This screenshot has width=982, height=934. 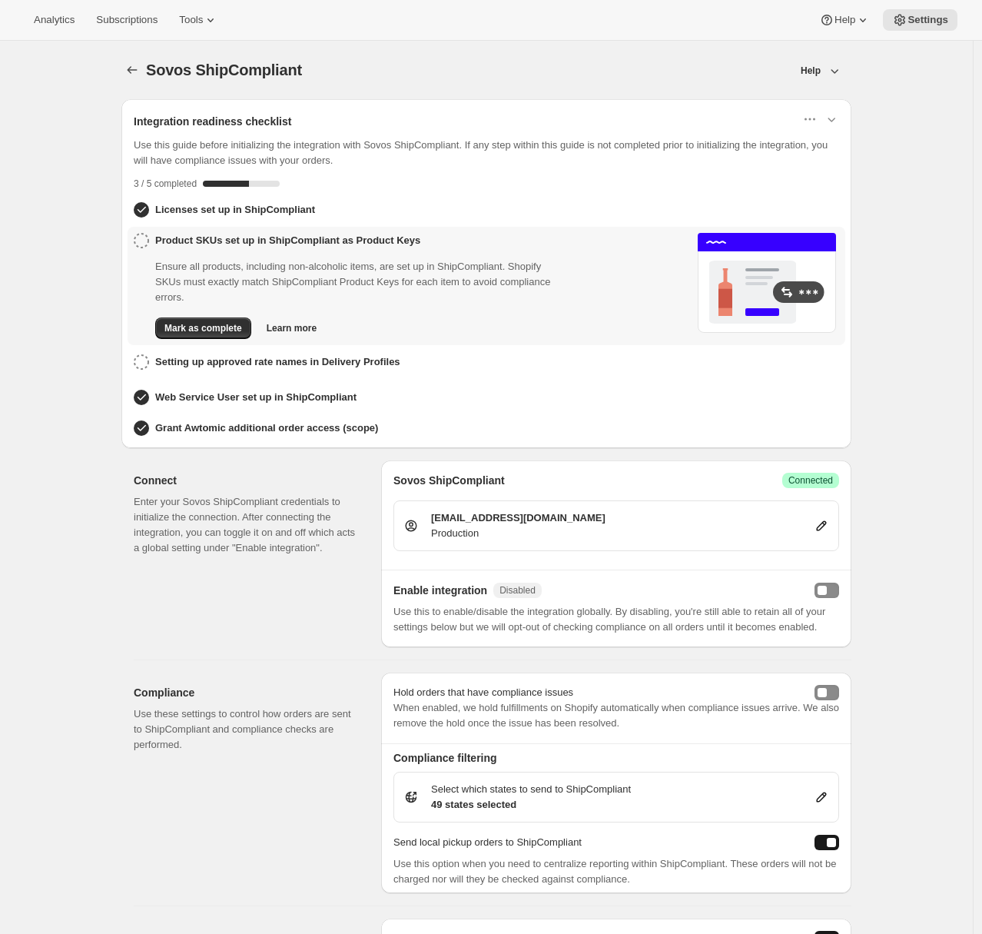 What do you see at coordinates (245, 729) in the screenshot?
I see `p: Use these settings to control how orders are sent to ShipCompliant and compliance checks are perf...` at bounding box center [245, 729].